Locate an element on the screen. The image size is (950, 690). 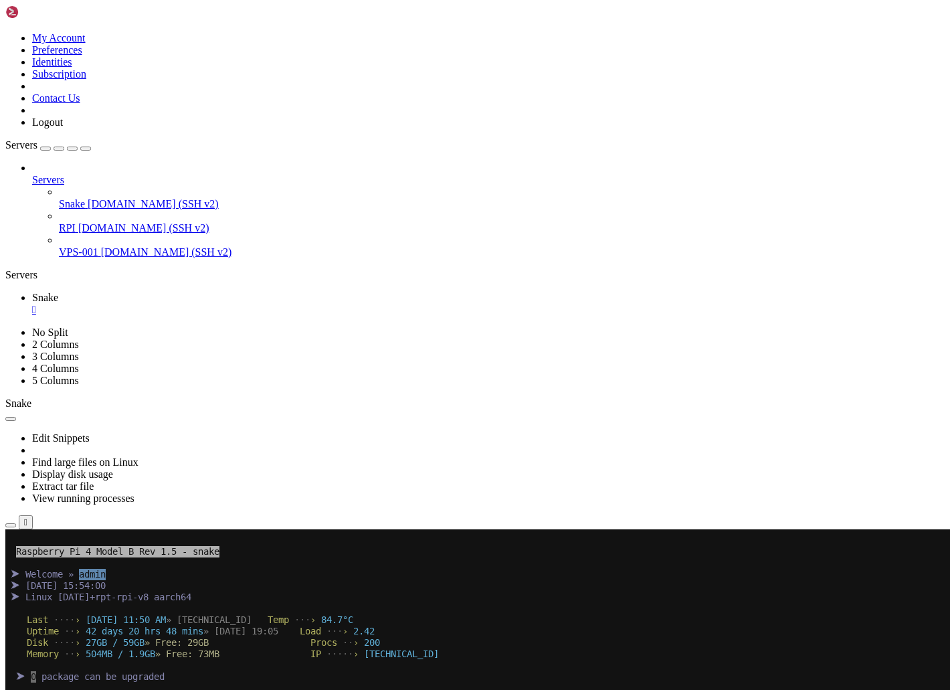
span: 0 is located at coordinates (28, 147).